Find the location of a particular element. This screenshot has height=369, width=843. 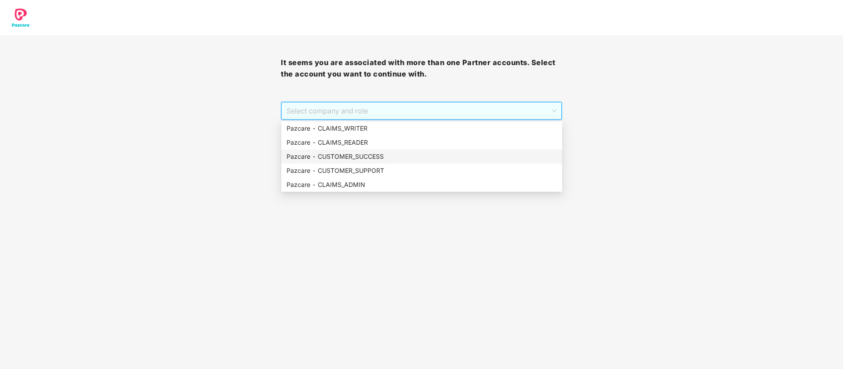

span: Select company and role is located at coordinates (421, 111).